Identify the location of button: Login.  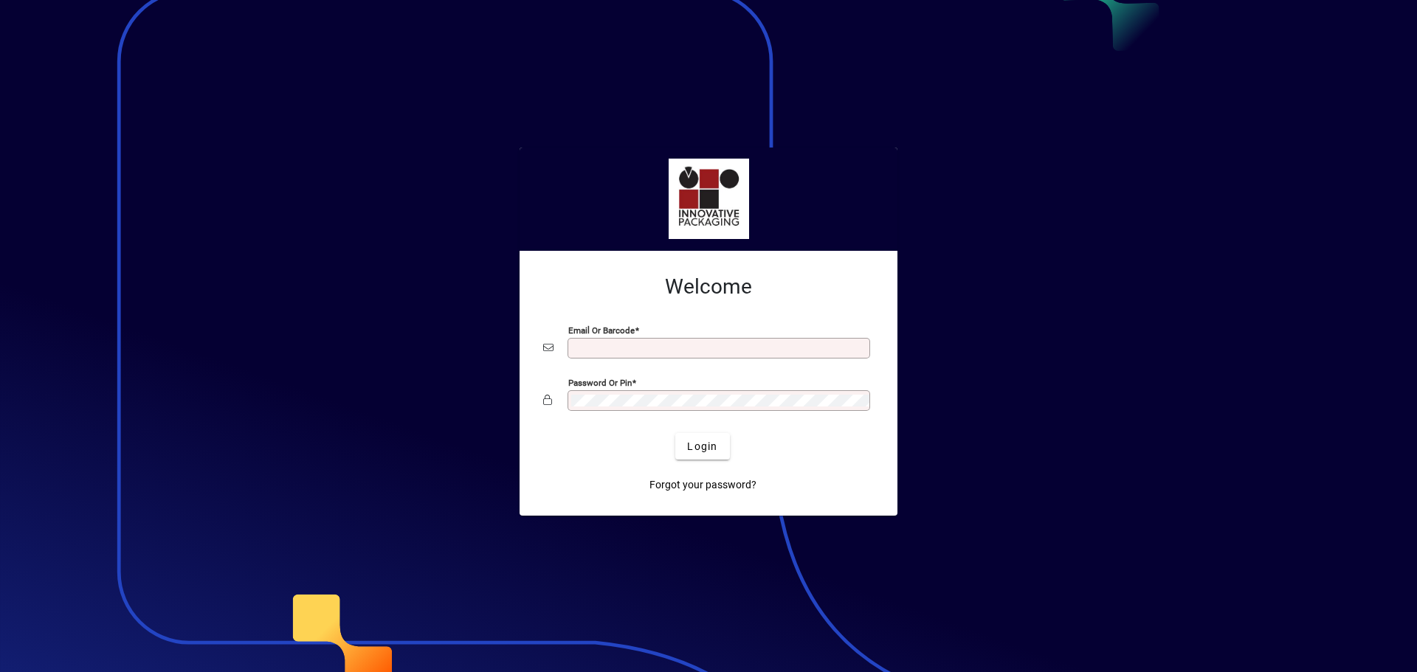
(702, 447).